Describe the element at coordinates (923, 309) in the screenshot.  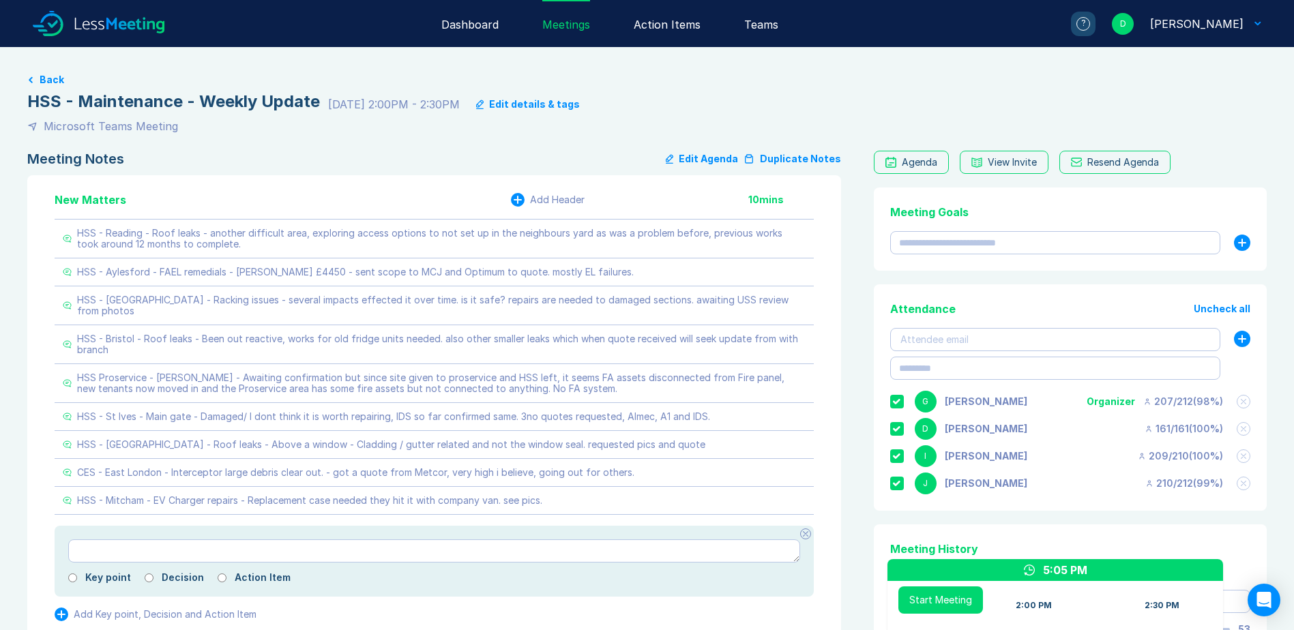
I see `div: Attendance` at that location.